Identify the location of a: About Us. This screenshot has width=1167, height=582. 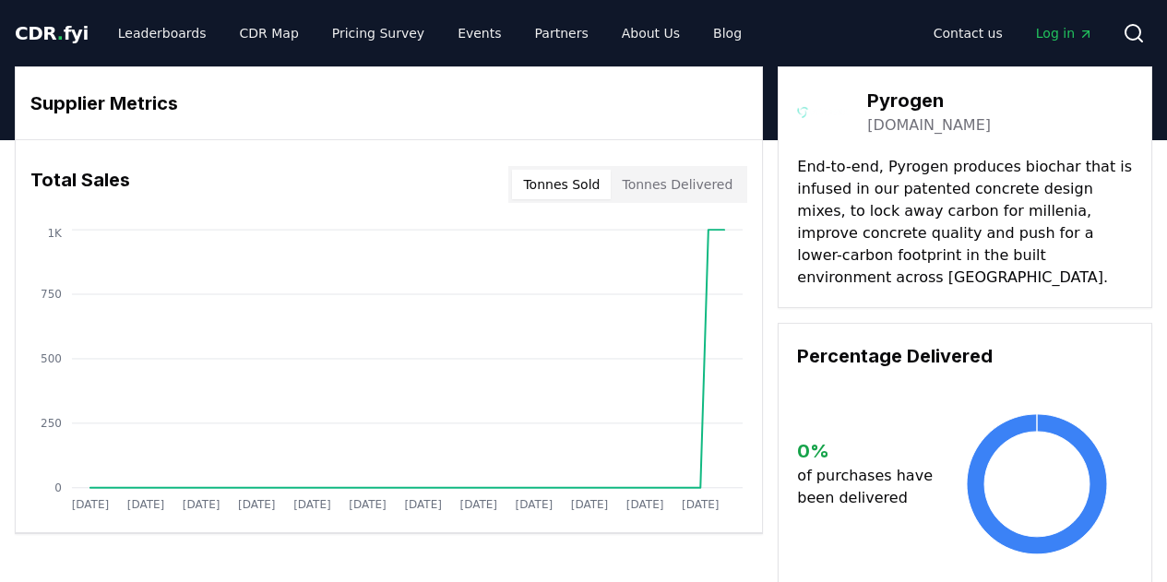
(651, 33).